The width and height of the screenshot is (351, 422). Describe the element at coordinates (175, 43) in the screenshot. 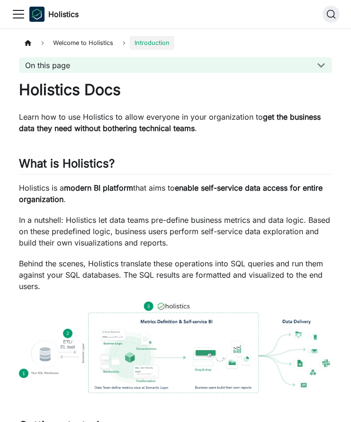

I see `nav: Breadcrumbs` at that location.